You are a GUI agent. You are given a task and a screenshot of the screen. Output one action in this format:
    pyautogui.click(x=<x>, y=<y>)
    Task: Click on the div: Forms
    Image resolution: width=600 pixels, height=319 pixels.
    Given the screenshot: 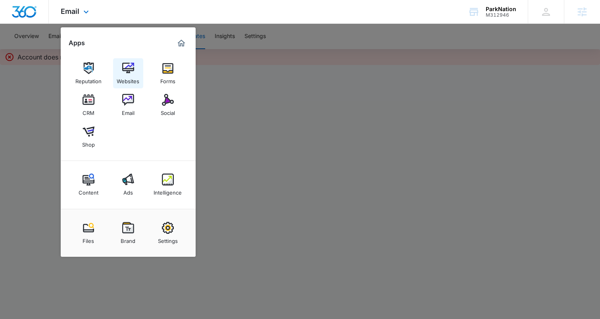 What is the action you would take?
    pyautogui.click(x=168, y=79)
    